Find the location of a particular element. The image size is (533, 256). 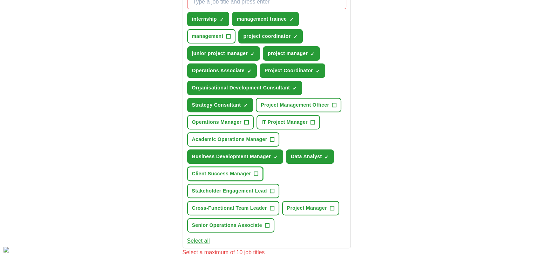

button: junior project manager✓ is located at coordinates (223, 53).